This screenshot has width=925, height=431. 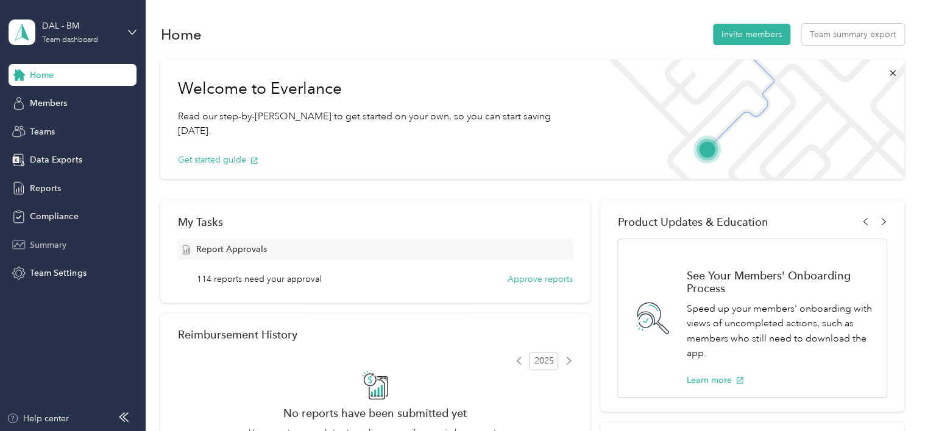 What do you see at coordinates (41, 75) in the screenshot?
I see `span: Home` at bounding box center [41, 75].